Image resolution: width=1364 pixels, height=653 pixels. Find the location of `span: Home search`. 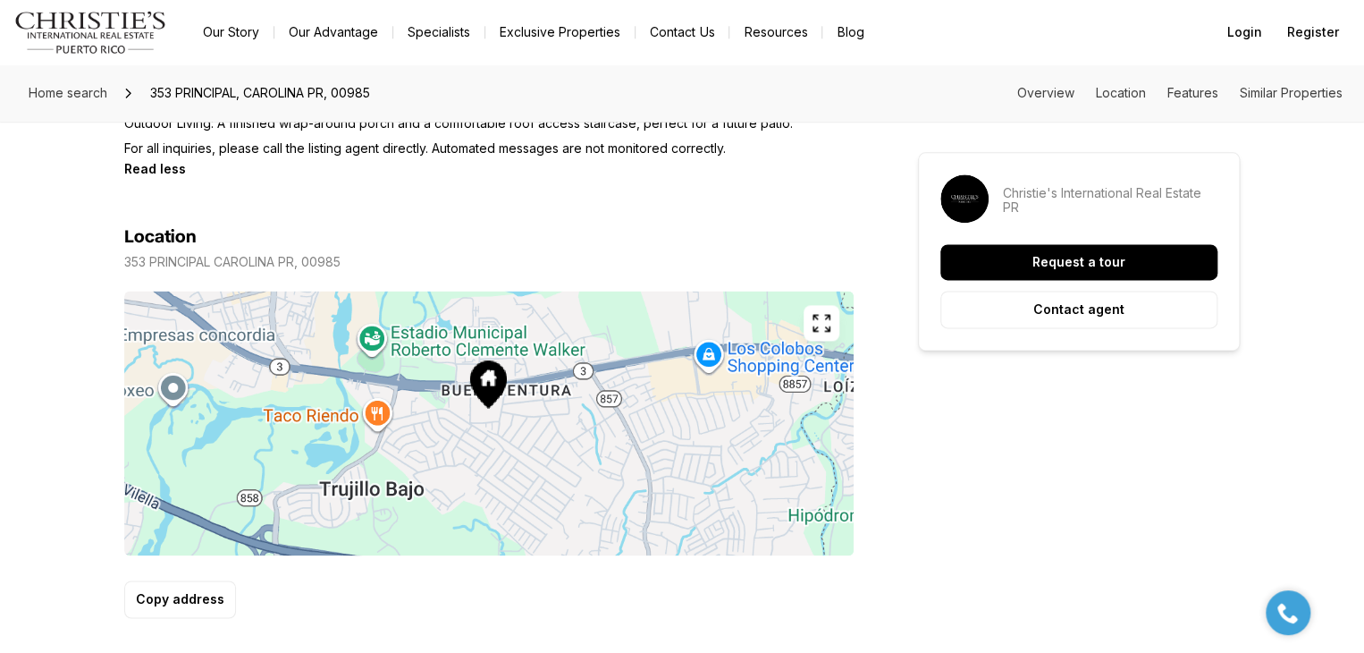

span: Home search is located at coordinates (68, 92).